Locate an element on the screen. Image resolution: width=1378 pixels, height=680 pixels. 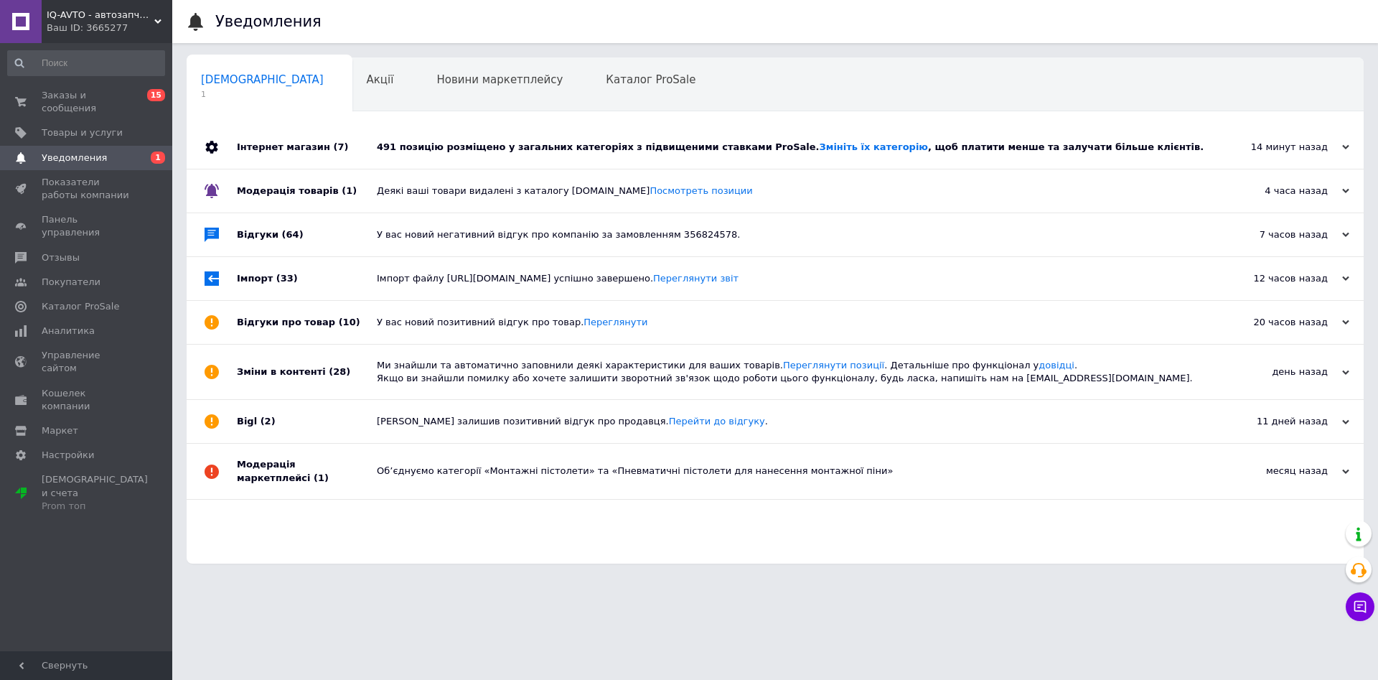
div: Prom топ is located at coordinates (95, 506).